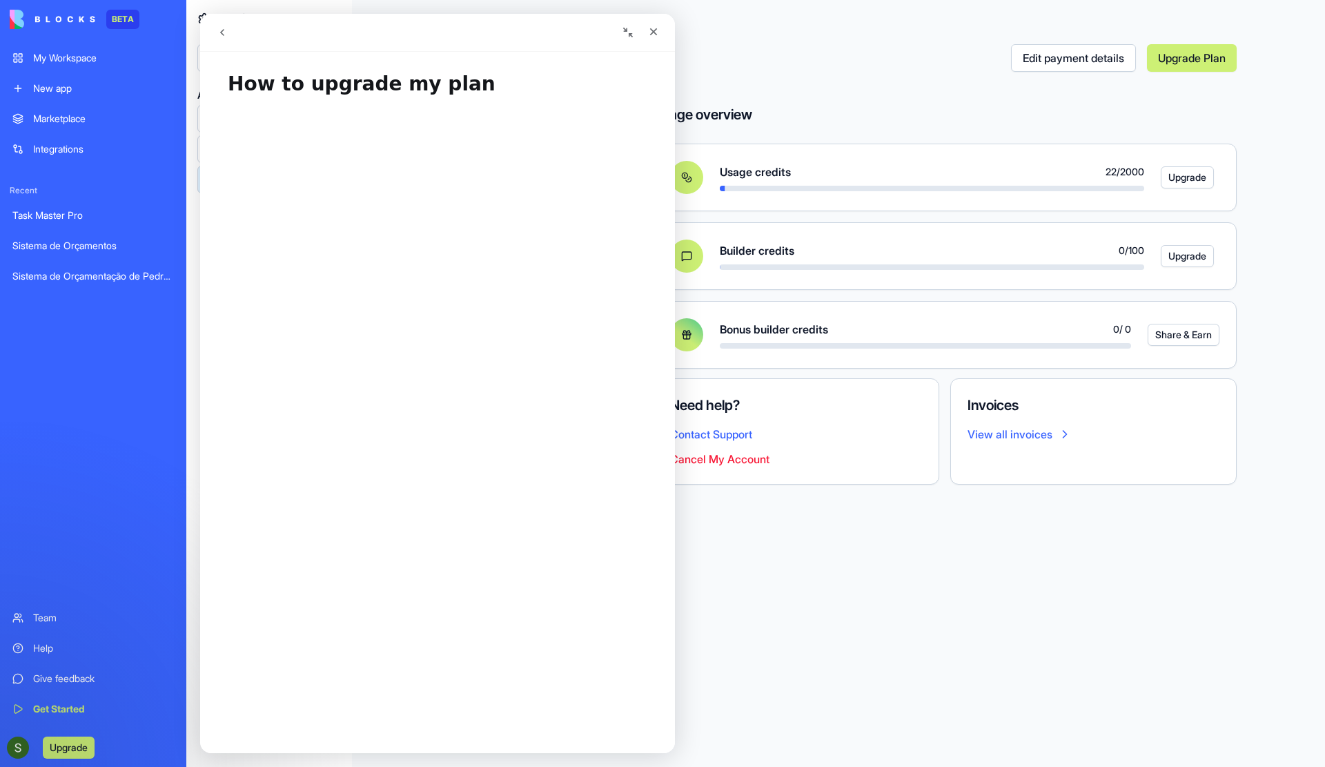 The height and width of the screenshot is (767, 1325). What do you see at coordinates (275, 149) in the screenshot?
I see `a: Members` at bounding box center [275, 149].